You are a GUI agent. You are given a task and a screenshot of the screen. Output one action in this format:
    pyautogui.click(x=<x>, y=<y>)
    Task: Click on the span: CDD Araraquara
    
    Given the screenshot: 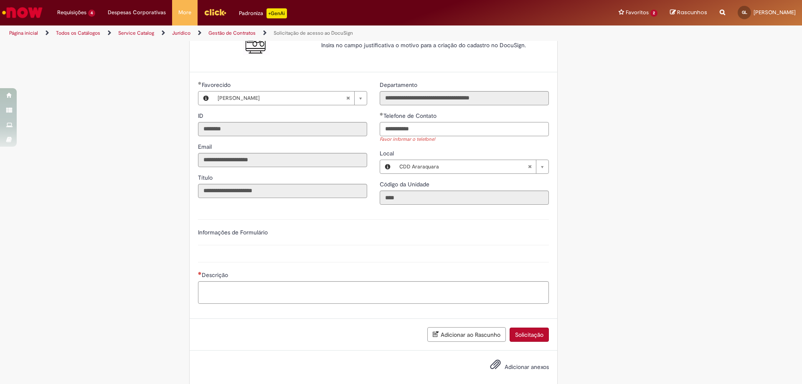 What is the action you would take?
    pyautogui.click(x=463, y=167)
    